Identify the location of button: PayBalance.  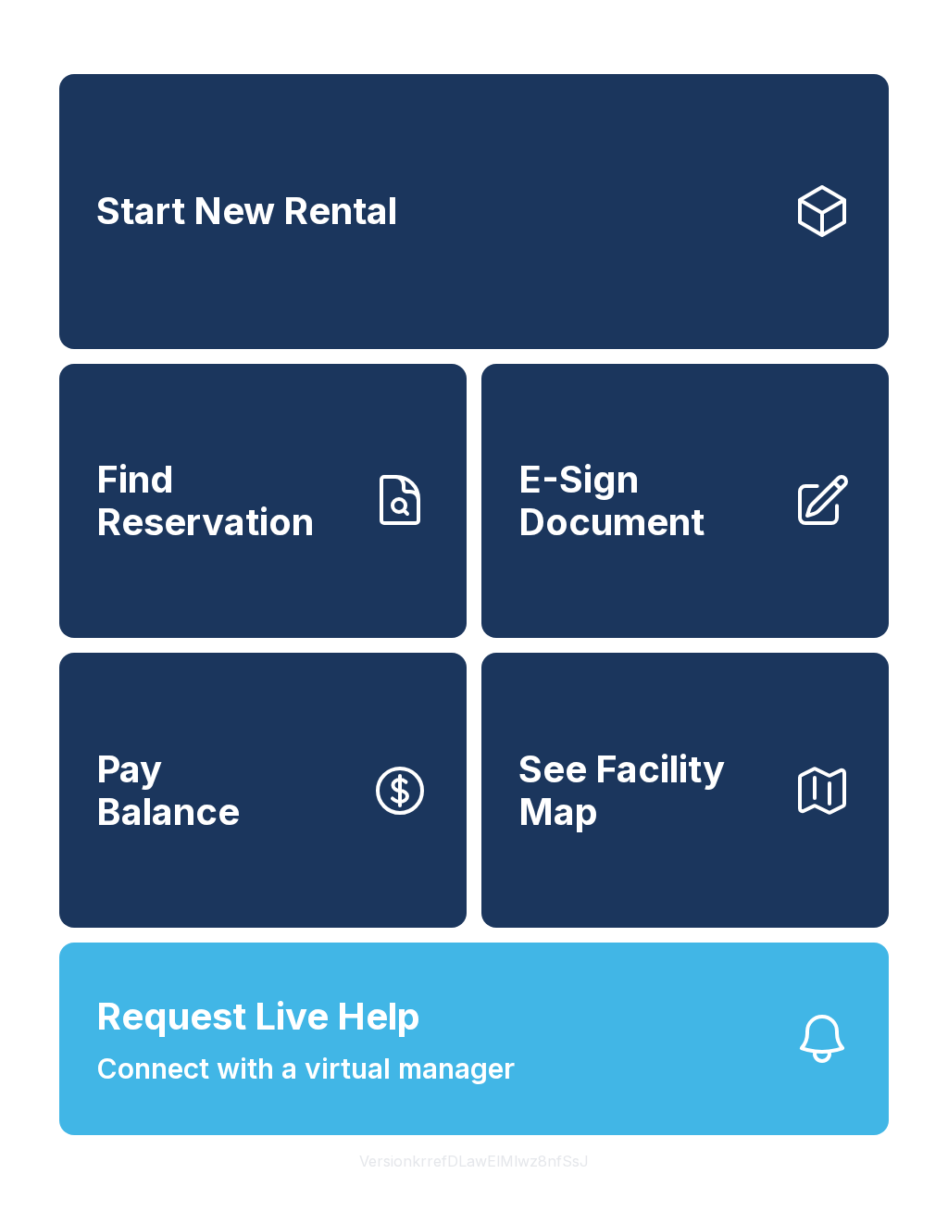
(263, 790).